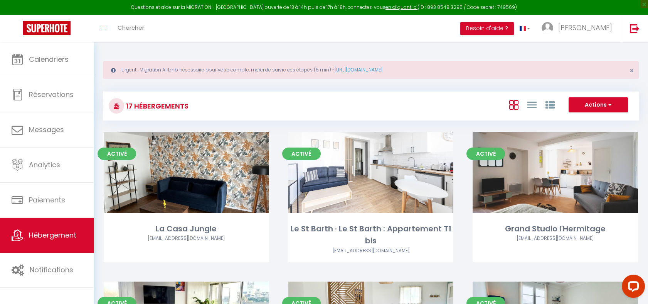  What do you see at coordinates (49, 59) in the screenshot?
I see `span: Calendriers` at bounding box center [49, 59].